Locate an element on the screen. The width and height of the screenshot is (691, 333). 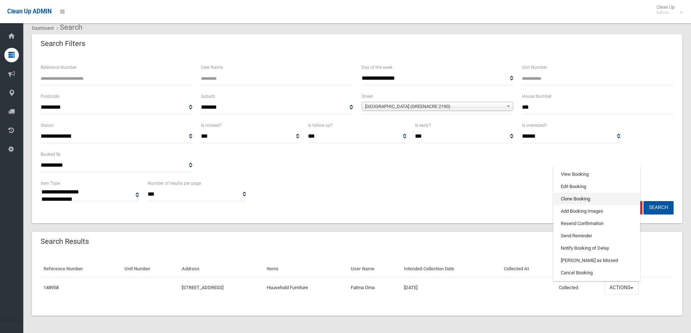
th: Unit Number is located at coordinates (150, 269).